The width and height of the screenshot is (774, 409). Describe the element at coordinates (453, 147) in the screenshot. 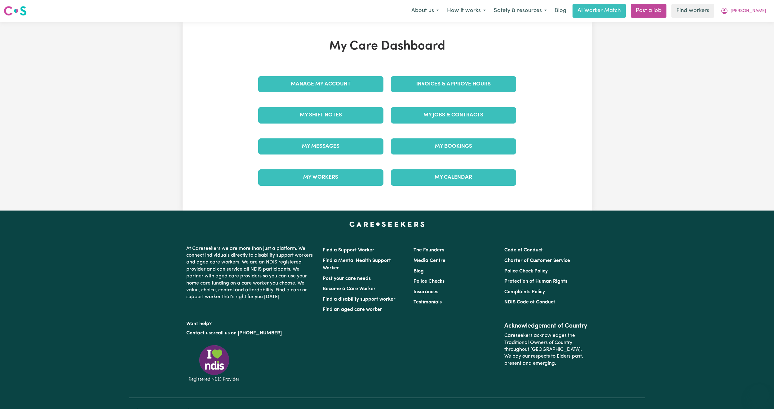

I see `a: My Bookings` at that location.